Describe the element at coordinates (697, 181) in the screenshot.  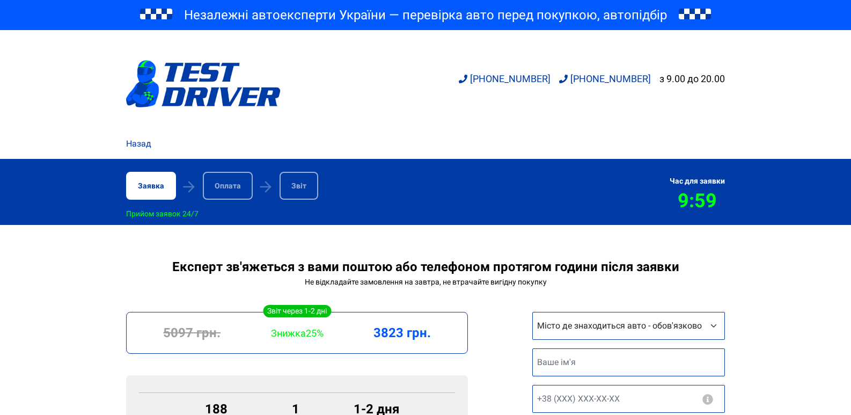
I see `div: Час для заявки` at that location.